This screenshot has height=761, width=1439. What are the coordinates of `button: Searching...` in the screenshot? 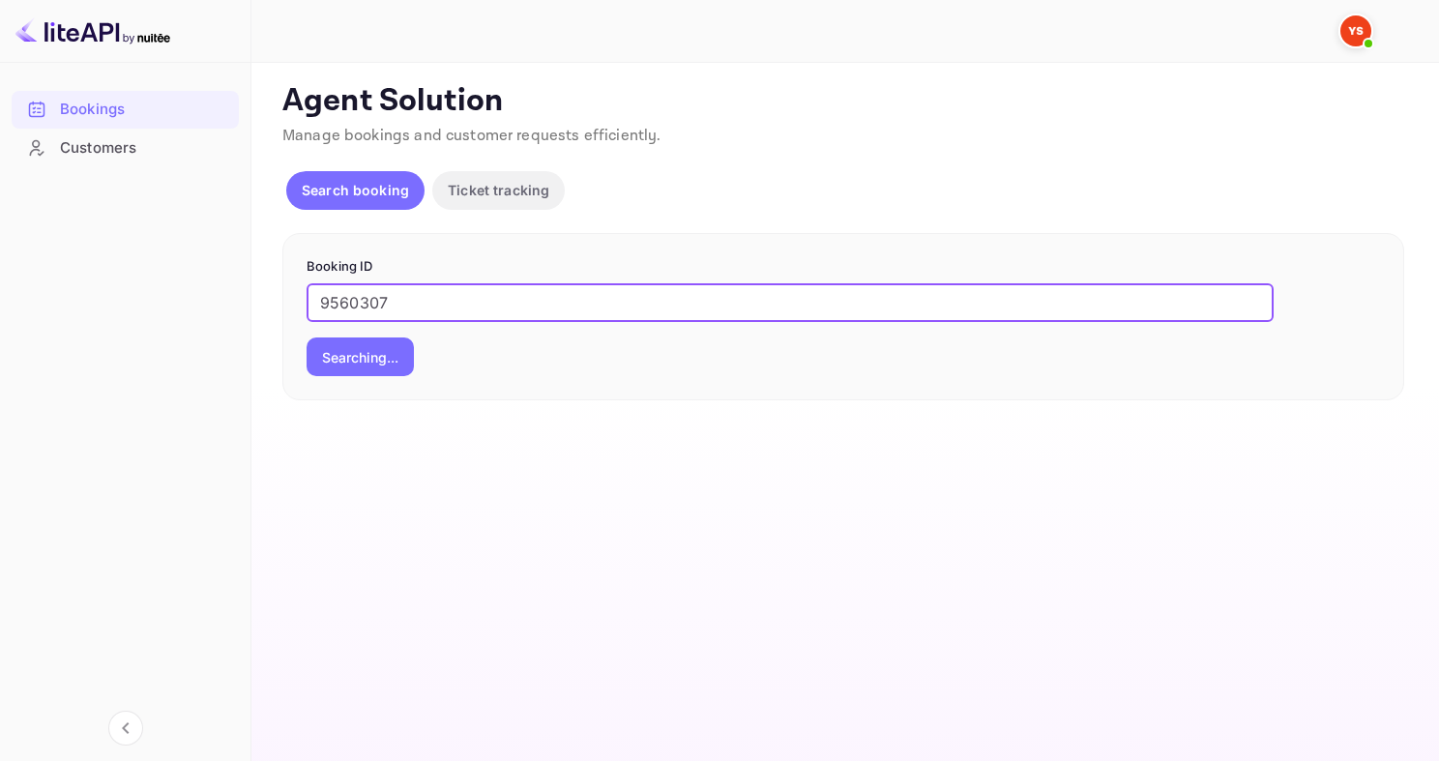 It's located at (360, 357).